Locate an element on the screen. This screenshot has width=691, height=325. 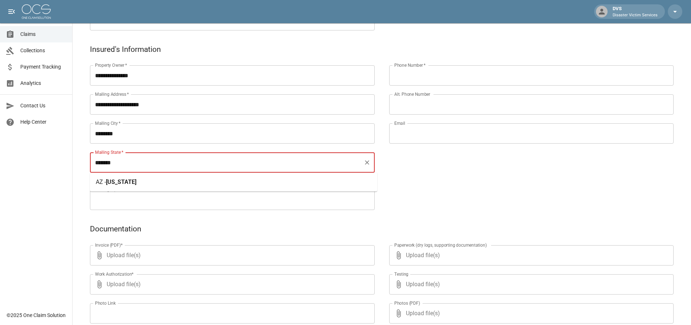
div: © 2025 One Claim Solution is located at coordinates (36, 315).